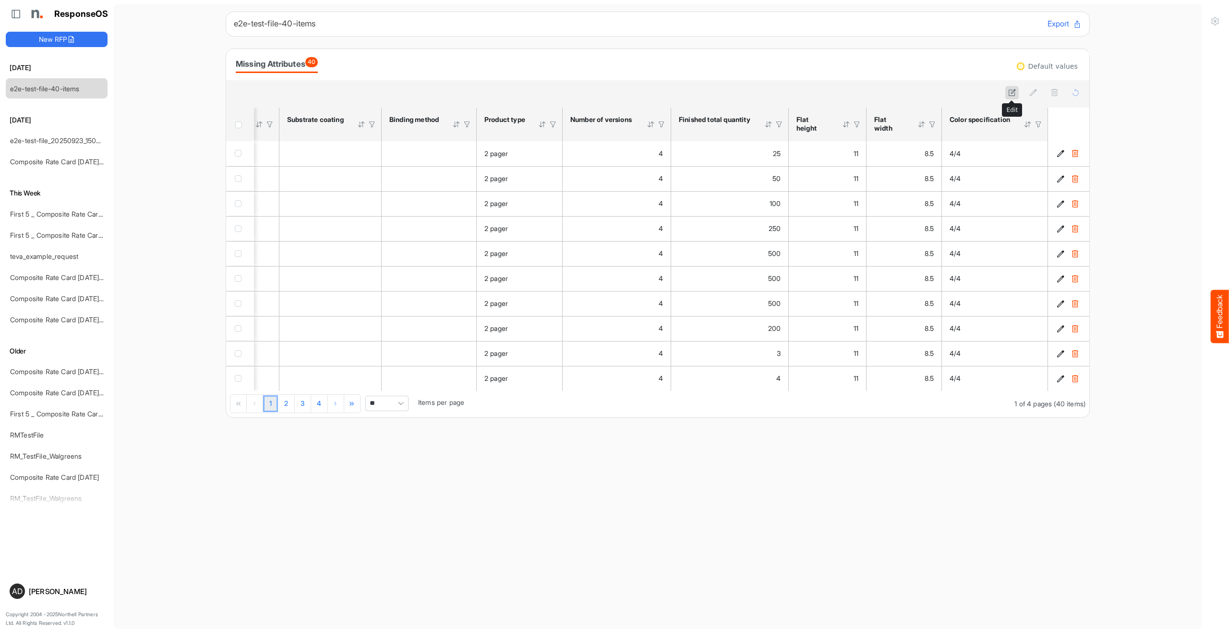  Describe the element at coordinates (239, 403) in the screenshot. I see `div: Go to first page` at that location.